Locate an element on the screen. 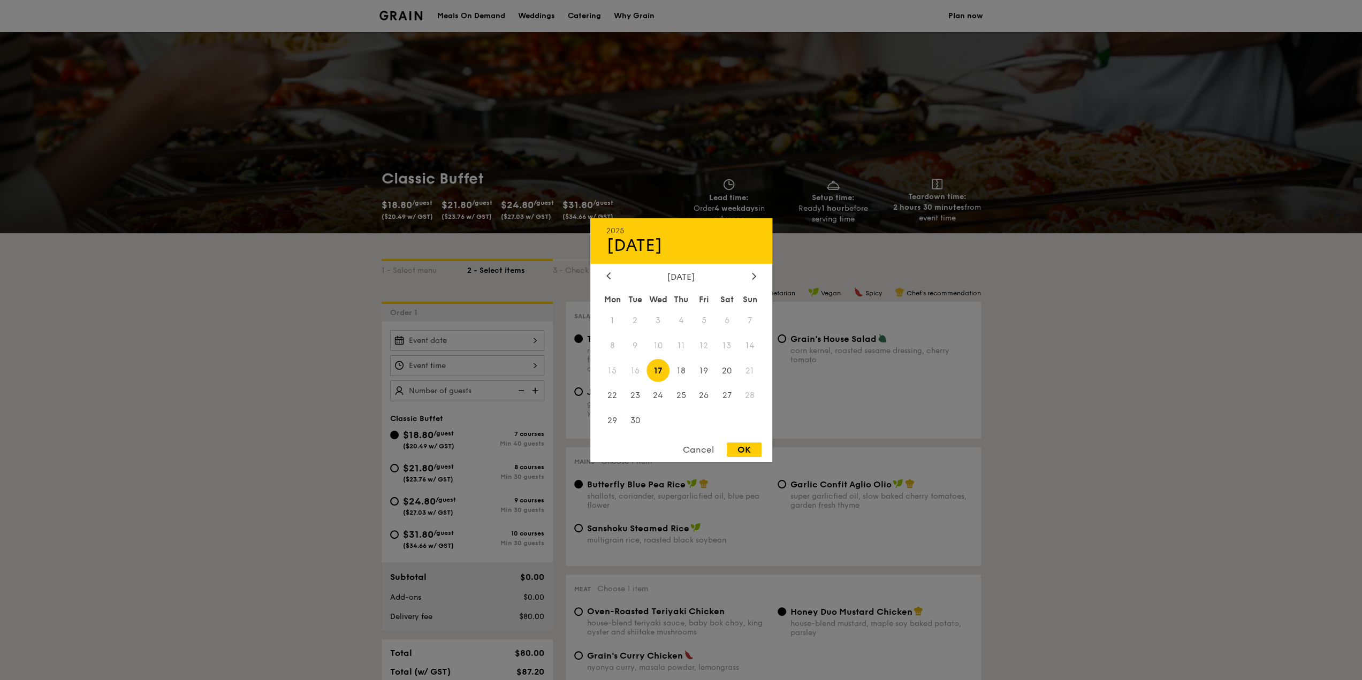 The height and width of the screenshot is (680, 1362). span: 11 is located at coordinates (681, 345).